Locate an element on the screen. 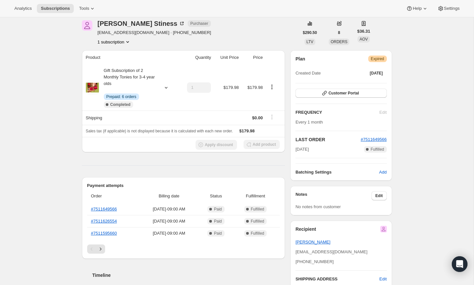 This screenshot has width=474, height=285. span: Expired is located at coordinates (377, 59).